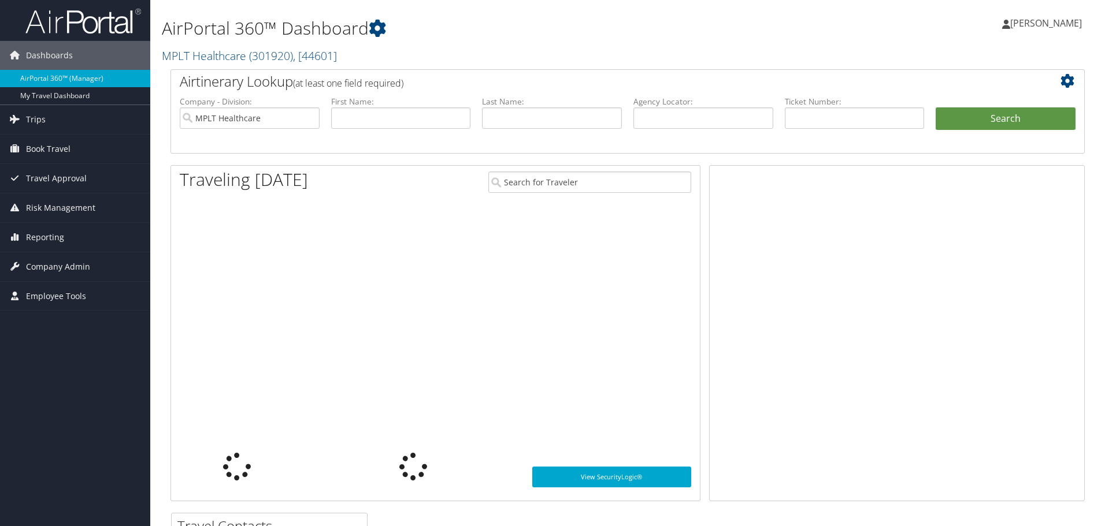 The height and width of the screenshot is (526, 1105). Describe the element at coordinates (48, 149) in the screenshot. I see `span: Book Travel` at that location.